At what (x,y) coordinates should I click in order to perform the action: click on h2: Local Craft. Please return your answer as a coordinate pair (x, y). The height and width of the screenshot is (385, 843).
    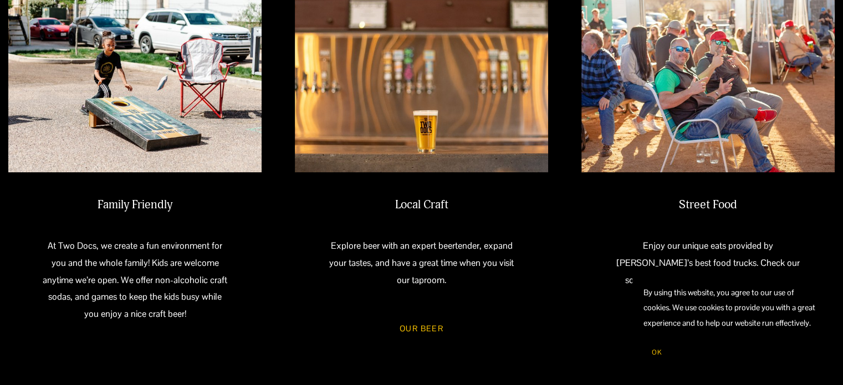
    Looking at the image, I should click on (421, 205).